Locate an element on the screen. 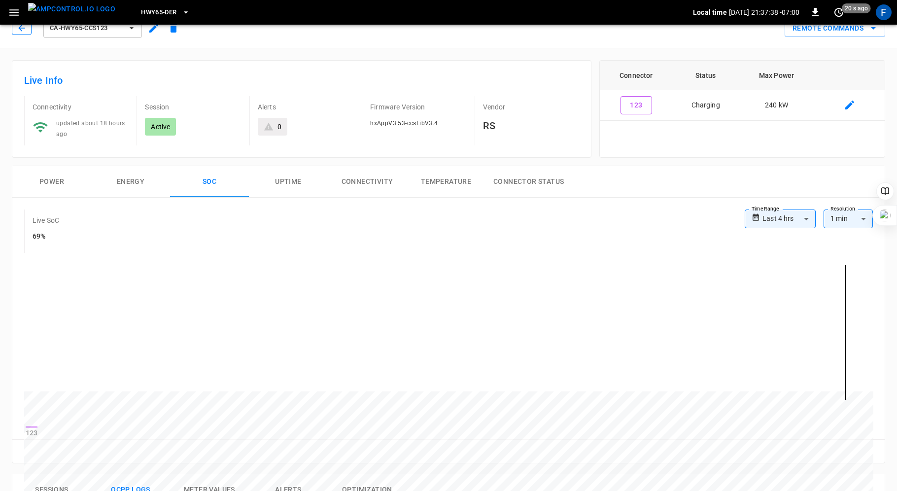 This screenshot has width=897, height=491. button: Connector Status is located at coordinates (528, 182).